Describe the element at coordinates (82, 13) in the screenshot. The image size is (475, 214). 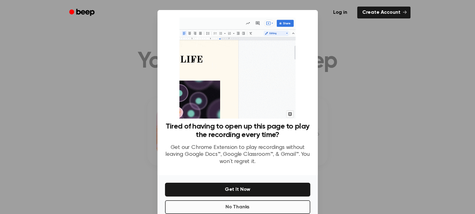
I see `a: Beep` at that location.